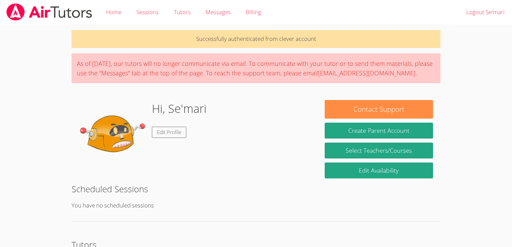 The image size is (512, 247). What do you see at coordinates (379, 150) in the screenshot?
I see `a: Select Teachers/Courses` at bounding box center [379, 150].